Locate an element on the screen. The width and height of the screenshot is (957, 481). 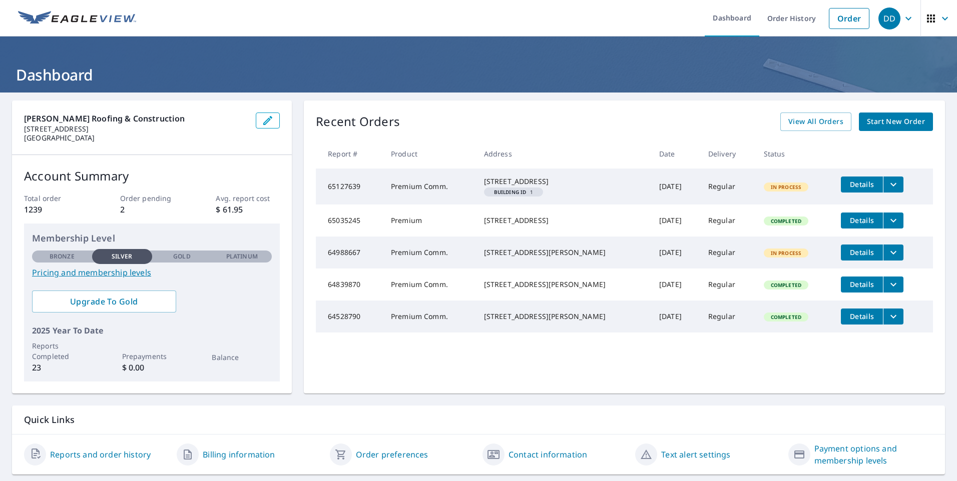
button: filesDropdownBtn-65127639 is located at coordinates (893, 185).